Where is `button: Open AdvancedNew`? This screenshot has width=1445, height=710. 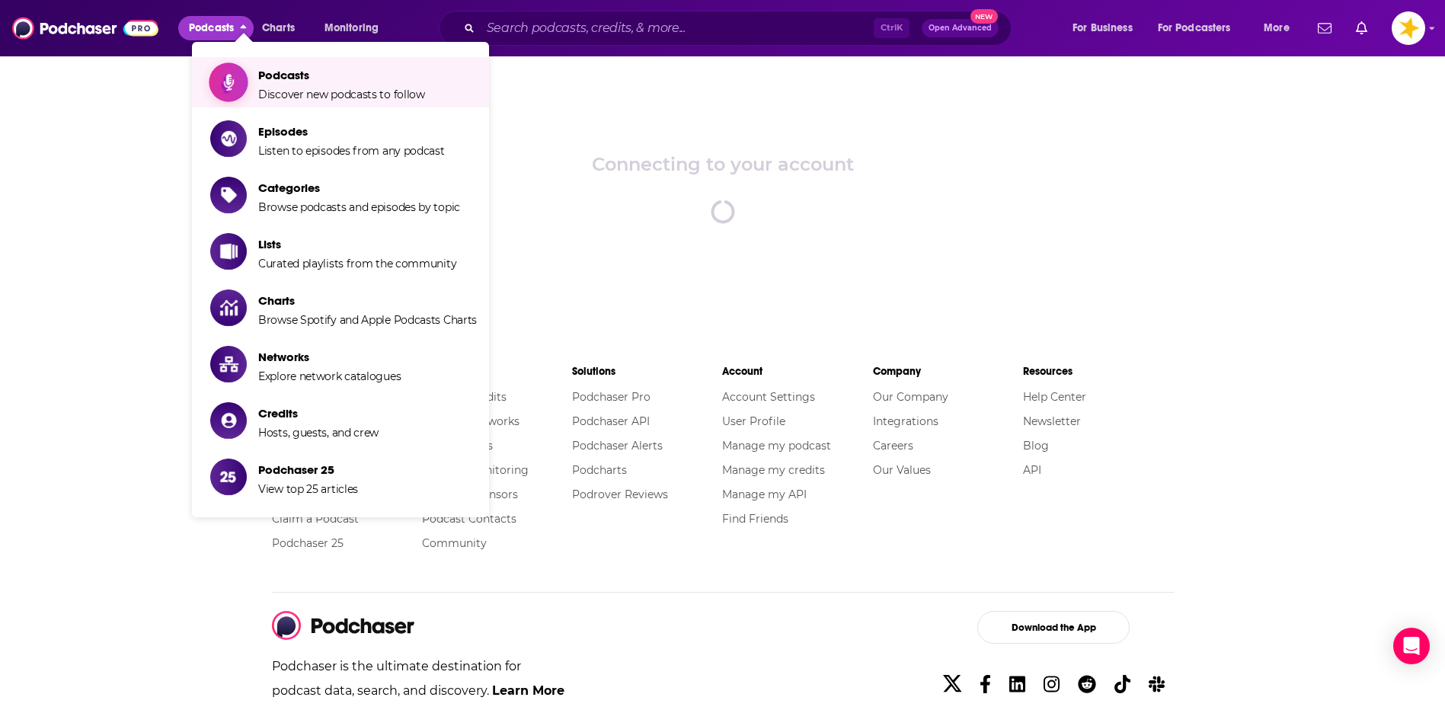 button: Open AdvancedNew is located at coordinates (960, 28).